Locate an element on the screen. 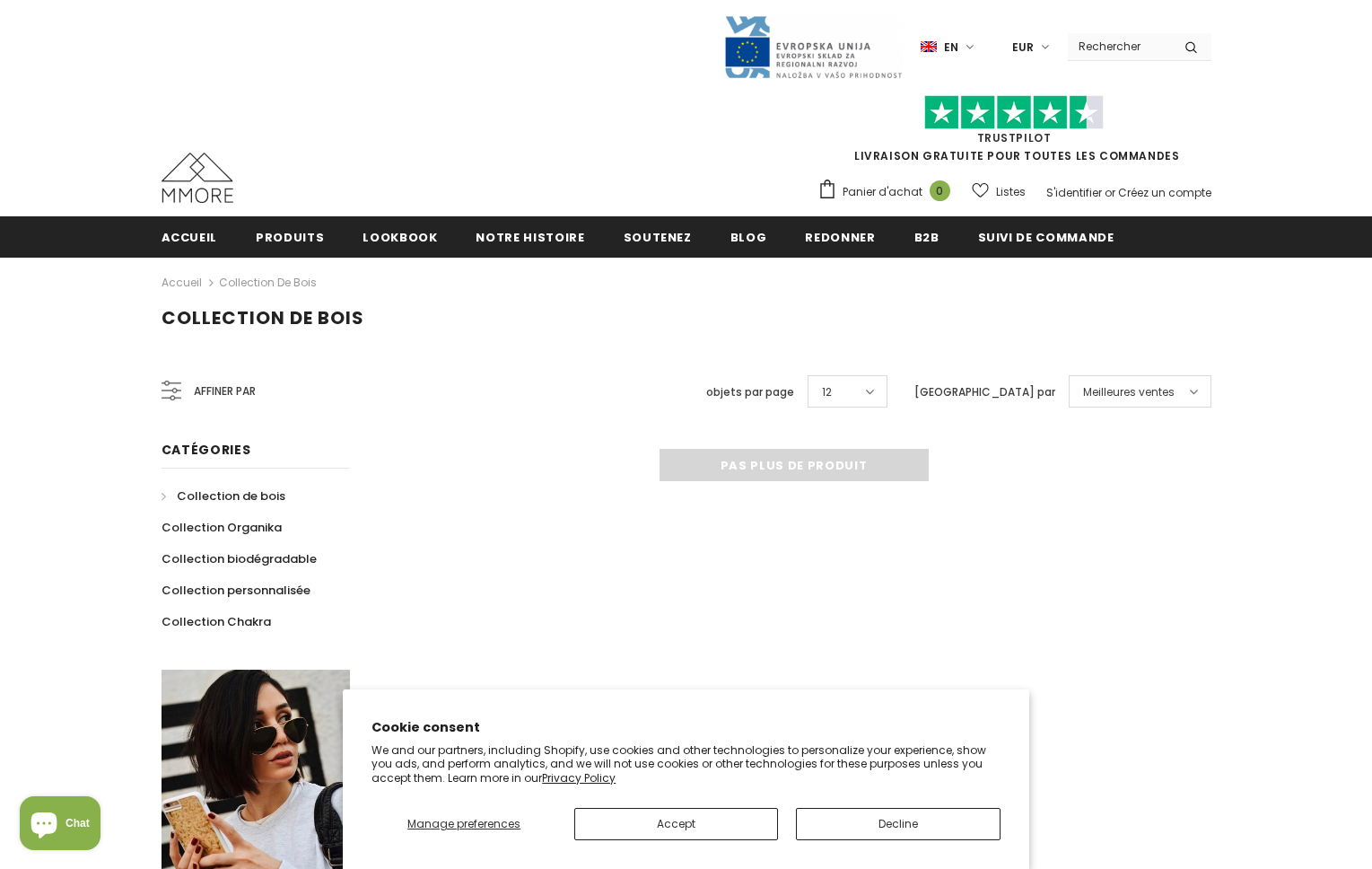  a: Blog is located at coordinates (748, 236).